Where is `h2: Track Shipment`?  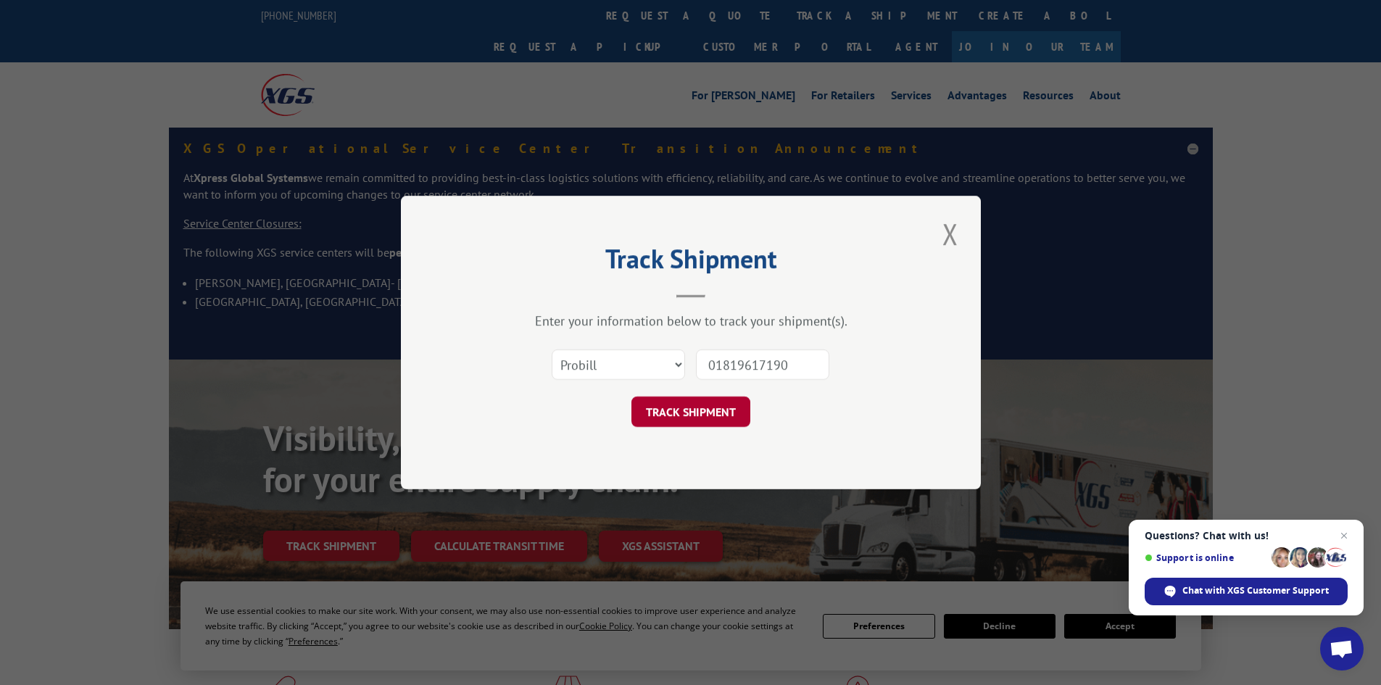 h2: Track Shipment is located at coordinates (691, 262).